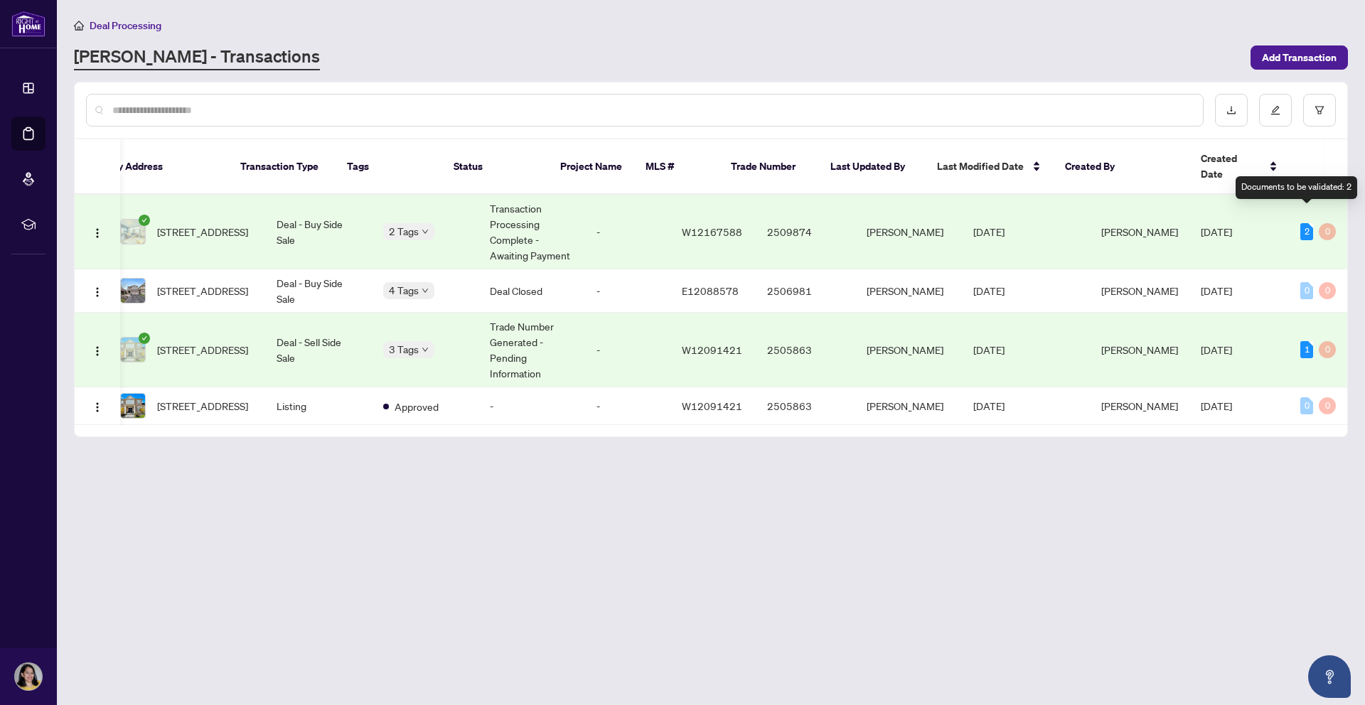 Image resolution: width=1365 pixels, height=705 pixels. What do you see at coordinates (417, 407) in the screenshot?
I see `span: Approved` at bounding box center [417, 407].